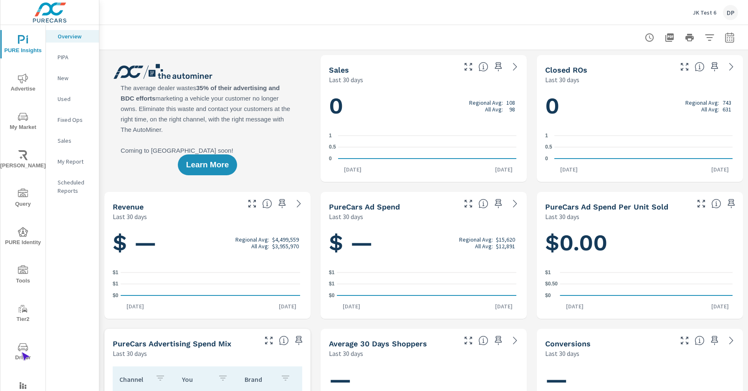 Image resolution: width=748 pixels, height=391 pixels. Describe the element at coordinates (506, 246) in the screenshot. I see `p: $12,891` at that location.